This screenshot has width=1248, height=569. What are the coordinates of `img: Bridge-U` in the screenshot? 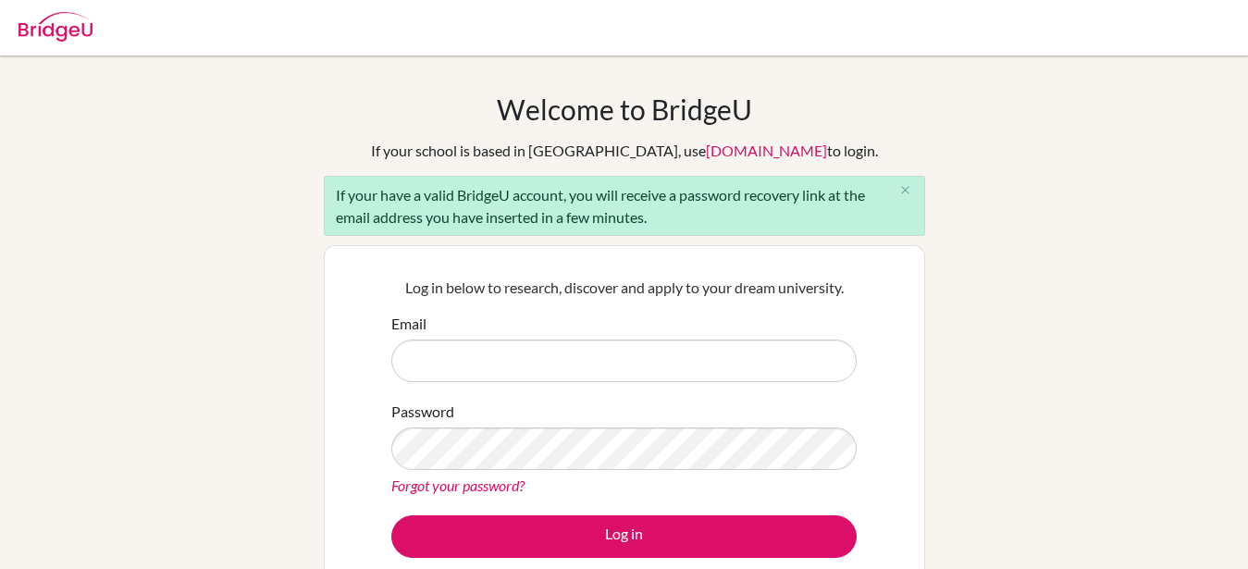 It's located at (55, 27).